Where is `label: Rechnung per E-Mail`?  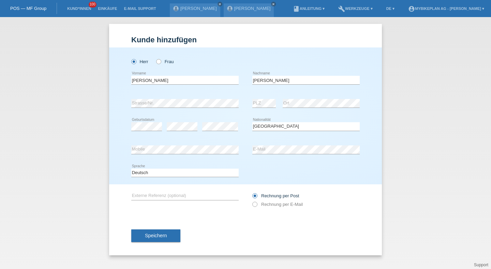 label: Rechnung per E-Mail is located at coordinates (278, 204).